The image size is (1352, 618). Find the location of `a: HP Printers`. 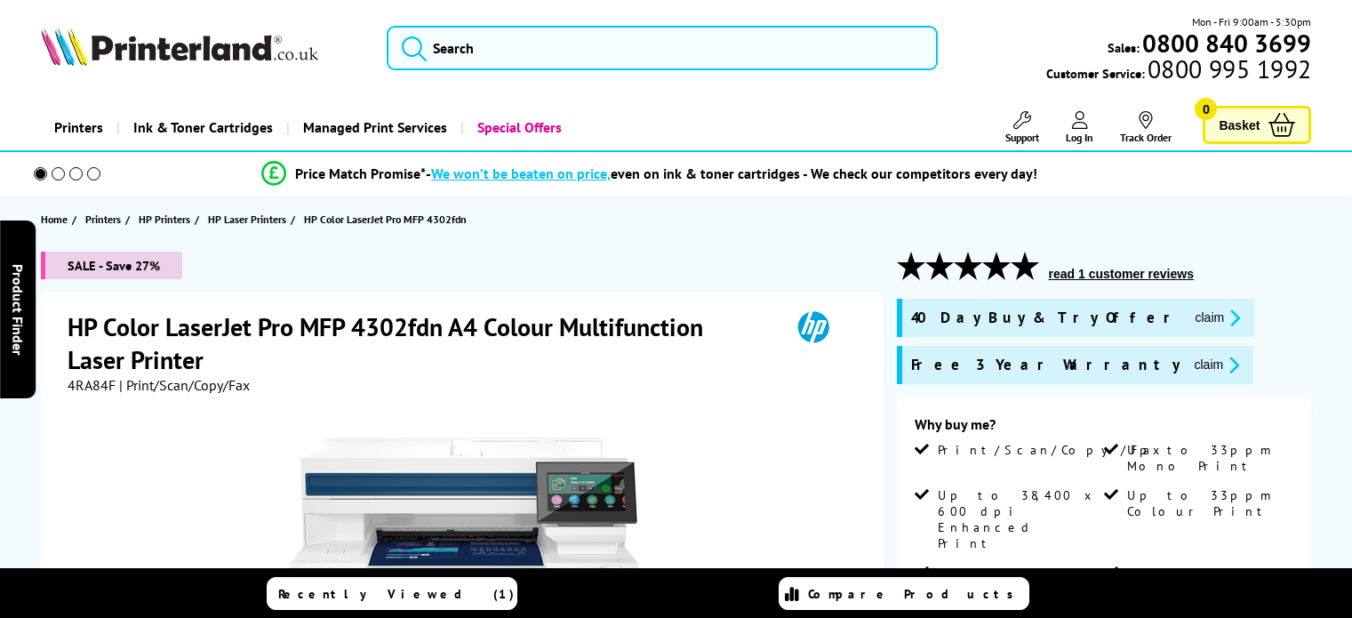

a: HP Printers is located at coordinates (166, 219).